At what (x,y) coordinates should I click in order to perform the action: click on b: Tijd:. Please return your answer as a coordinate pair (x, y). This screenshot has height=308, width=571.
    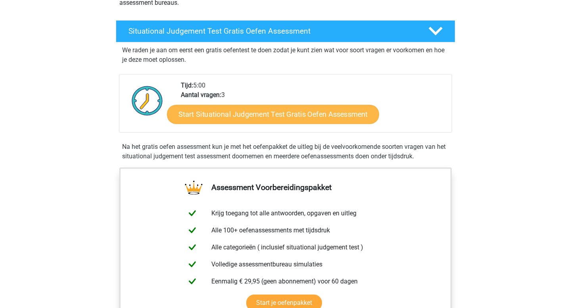
    Looking at the image, I should click on (187, 85).